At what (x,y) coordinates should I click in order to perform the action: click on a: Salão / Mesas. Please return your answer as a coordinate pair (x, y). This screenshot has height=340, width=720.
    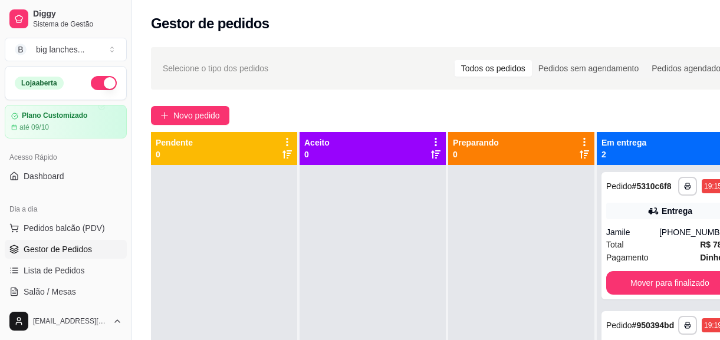
    Looking at the image, I should click on (65, 292).